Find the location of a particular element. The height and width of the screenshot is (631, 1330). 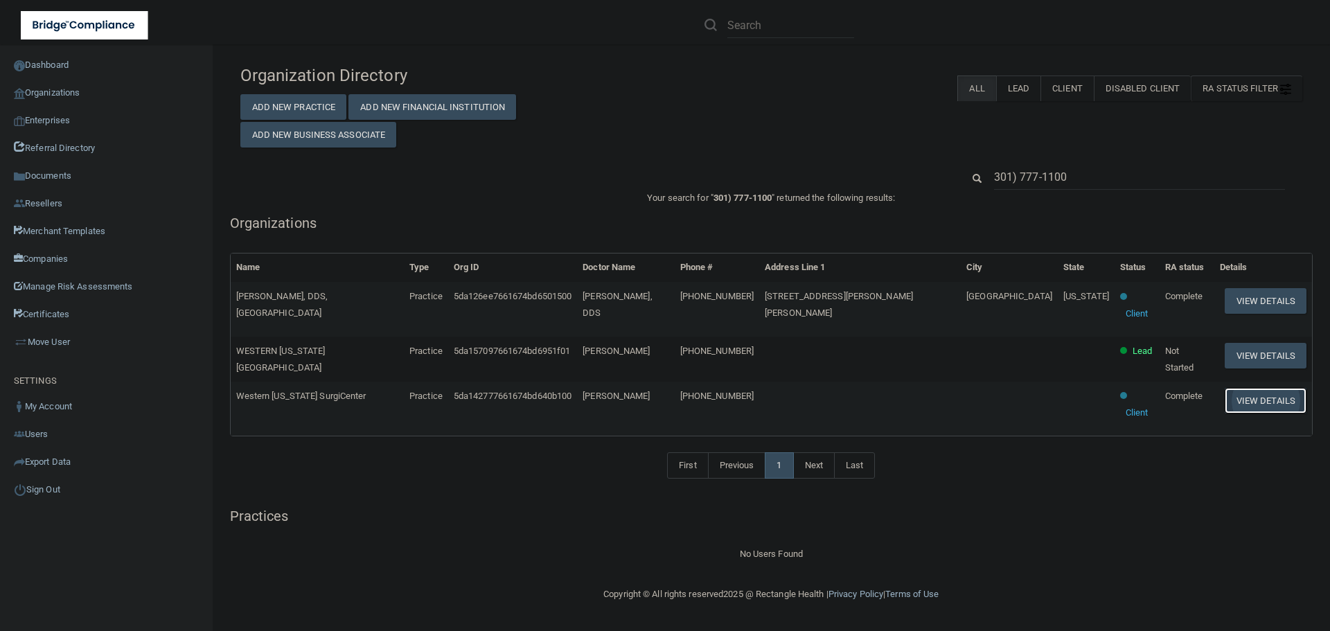

th: Type is located at coordinates (426, 267).